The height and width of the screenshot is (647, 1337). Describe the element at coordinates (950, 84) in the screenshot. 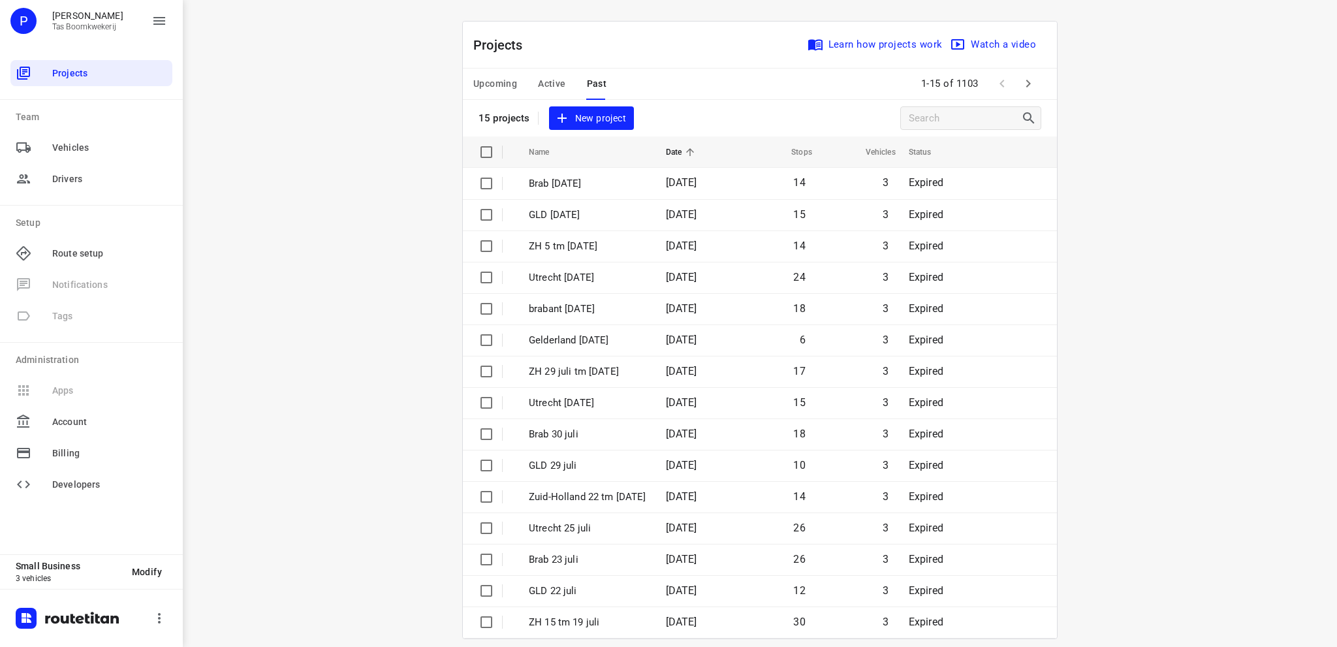

I see `span: 1-15 of 1103` at that location.